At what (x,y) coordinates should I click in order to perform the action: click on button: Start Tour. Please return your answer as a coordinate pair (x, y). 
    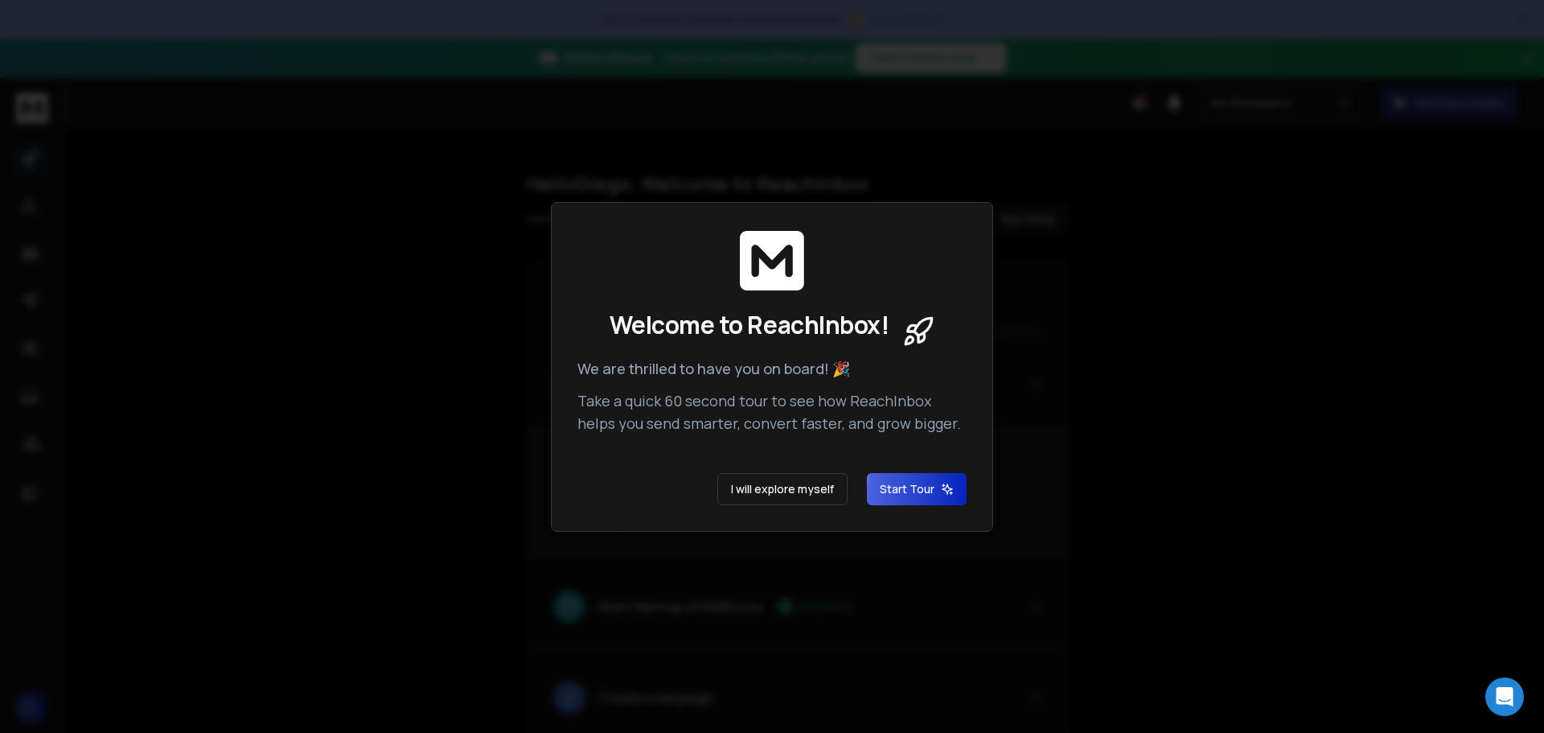
    Looking at the image, I should click on (917, 489).